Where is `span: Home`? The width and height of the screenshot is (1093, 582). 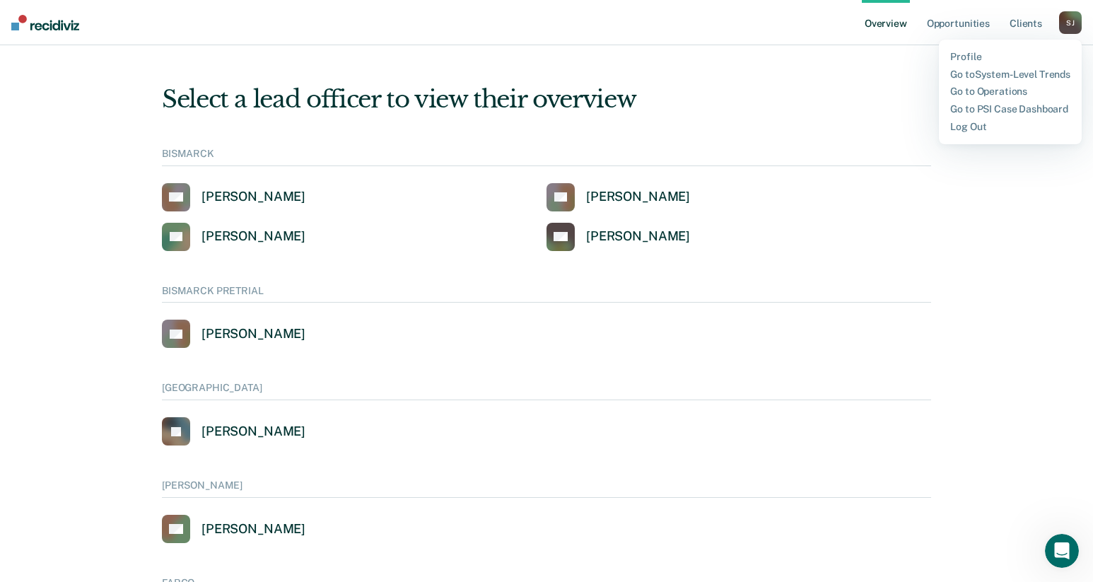
span: Home is located at coordinates (70, 482).